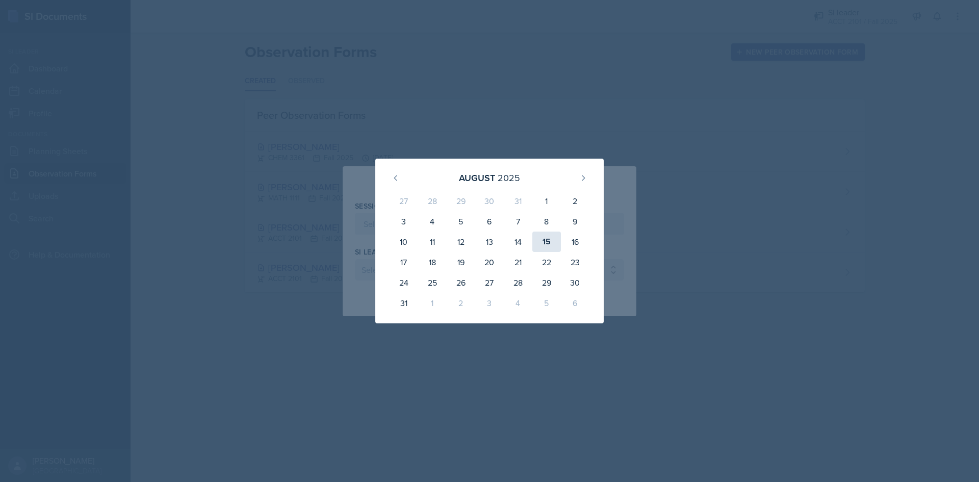 Image resolution: width=979 pixels, height=482 pixels. Describe the element at coordinates (404, 262) in the screenshot. I see `div: 17` at that location.